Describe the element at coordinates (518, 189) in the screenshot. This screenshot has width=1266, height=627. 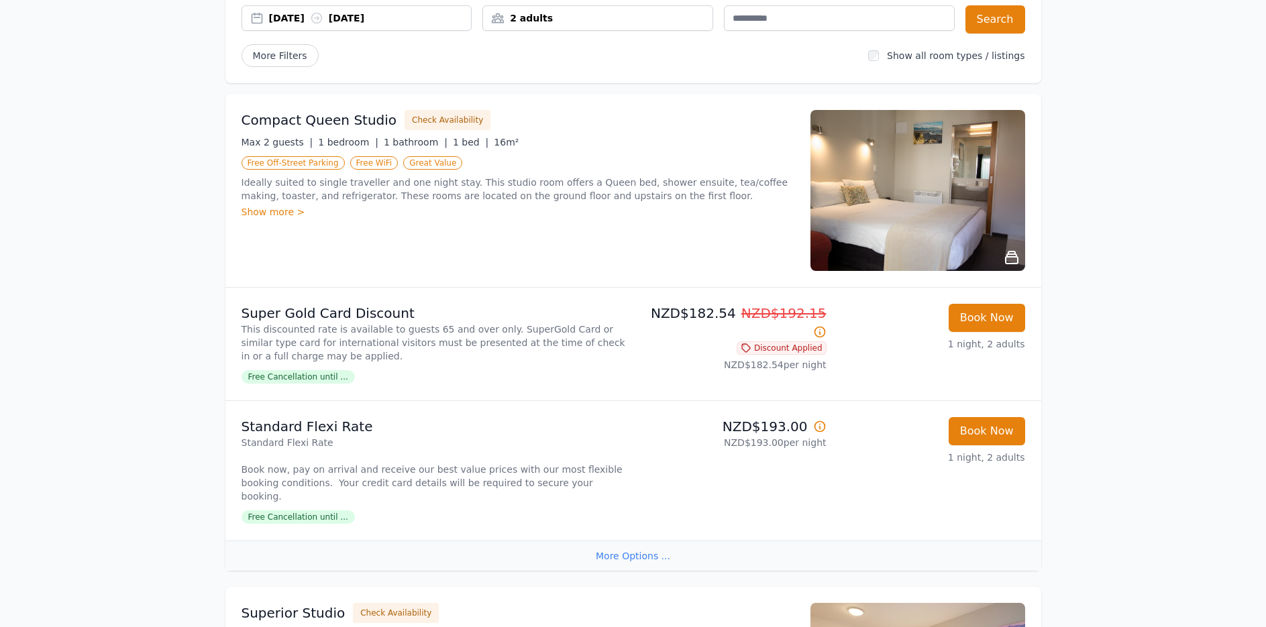
I see `p: Ideally suited to single traveller and one night stay. This studio room offers a Queen bed, showe...` at that location.